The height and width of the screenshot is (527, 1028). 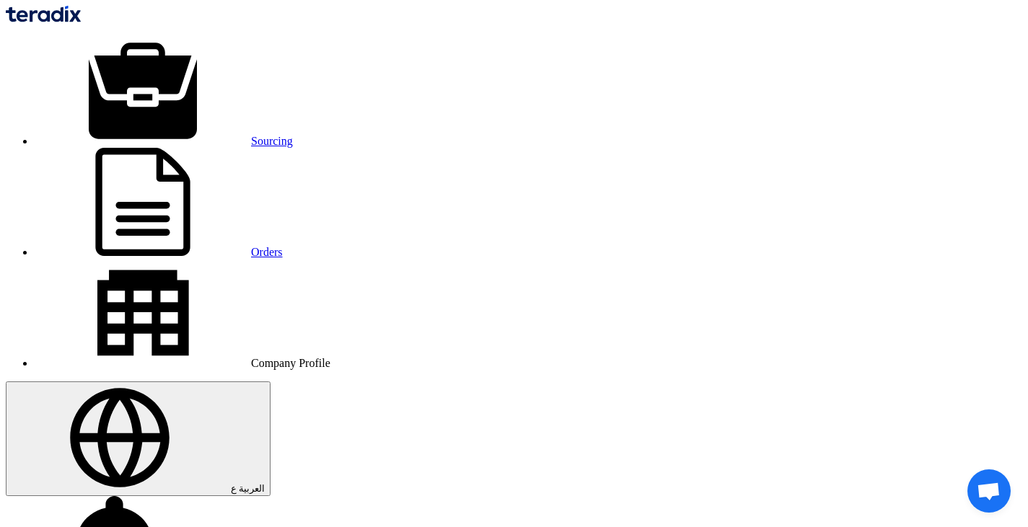 I want to click on a: Orders, so click(x=159, y=252).